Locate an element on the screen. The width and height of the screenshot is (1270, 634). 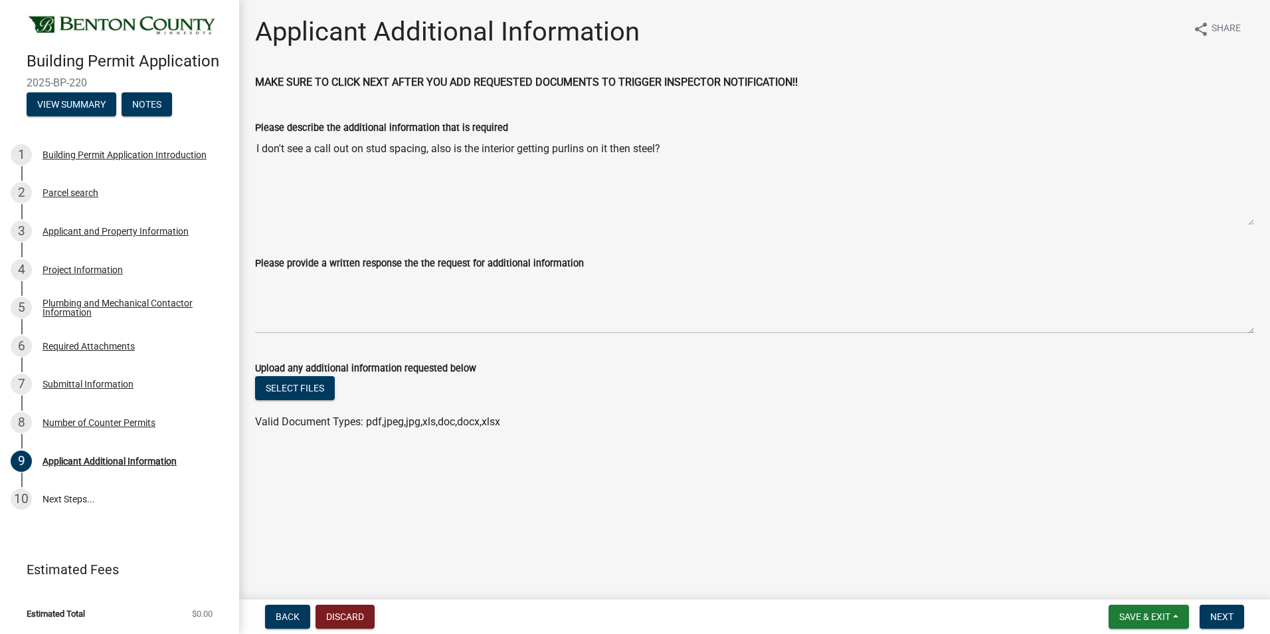
button: Save & Exit is located at coordinates (1148, 616).